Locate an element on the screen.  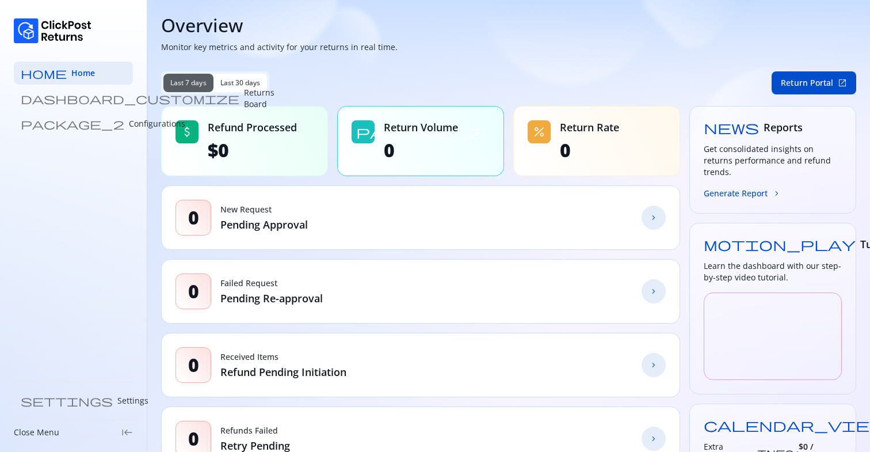
a: package_2 Configurations is located at coordinates (73, 124).